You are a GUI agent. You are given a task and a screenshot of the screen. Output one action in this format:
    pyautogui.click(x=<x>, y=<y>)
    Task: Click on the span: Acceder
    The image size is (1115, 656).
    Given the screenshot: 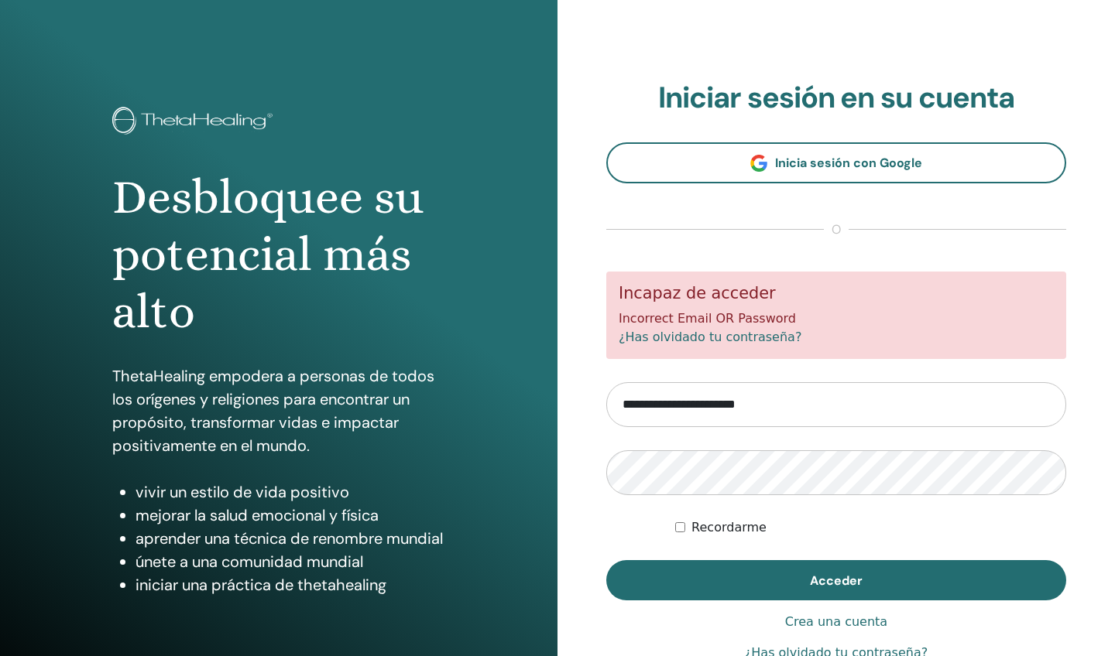 What is the action you would take?
    pyautogui.click(x=836, y=581)
    